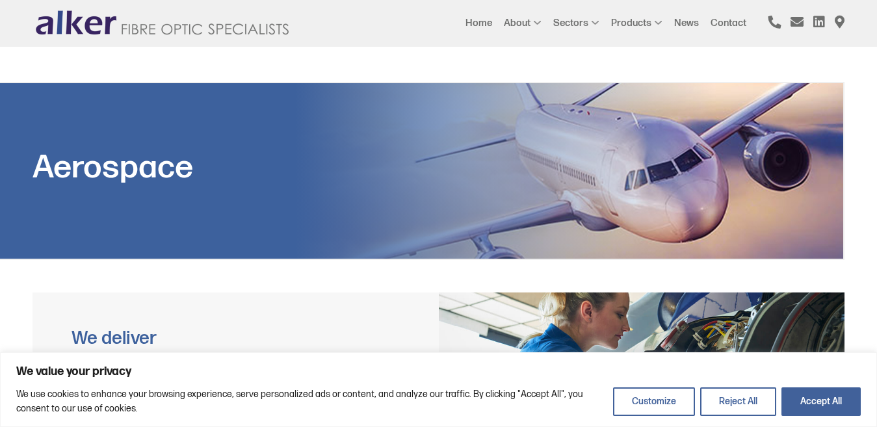  Describe the element at coordinates (309, 402) in the screenshot. I see `p: We use cookies to enhance your browsing experience, serve personalized ads or content, and analyz...` at that location.